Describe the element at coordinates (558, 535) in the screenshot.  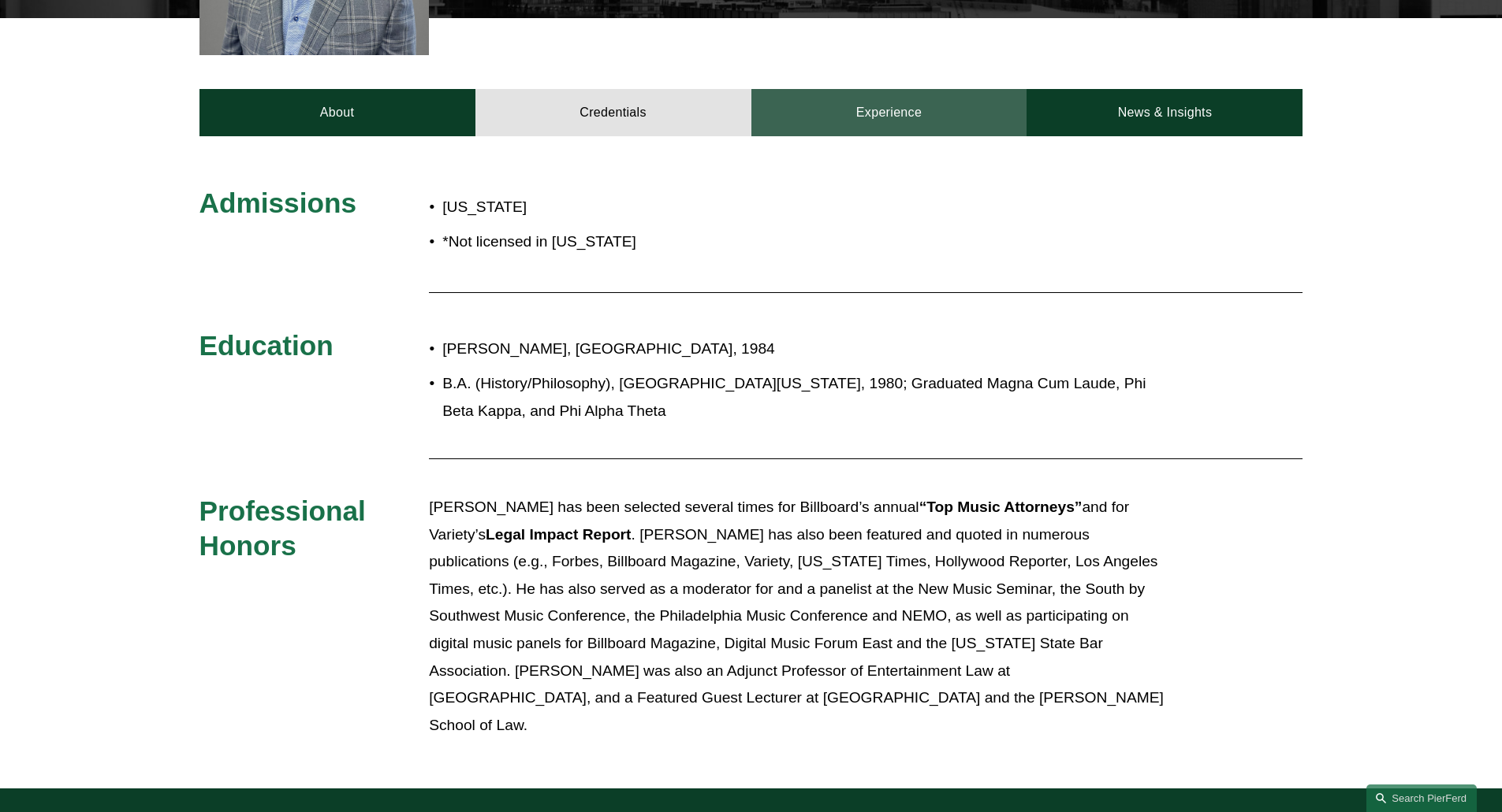
I see `strong: Legal Impact Report` at that location.